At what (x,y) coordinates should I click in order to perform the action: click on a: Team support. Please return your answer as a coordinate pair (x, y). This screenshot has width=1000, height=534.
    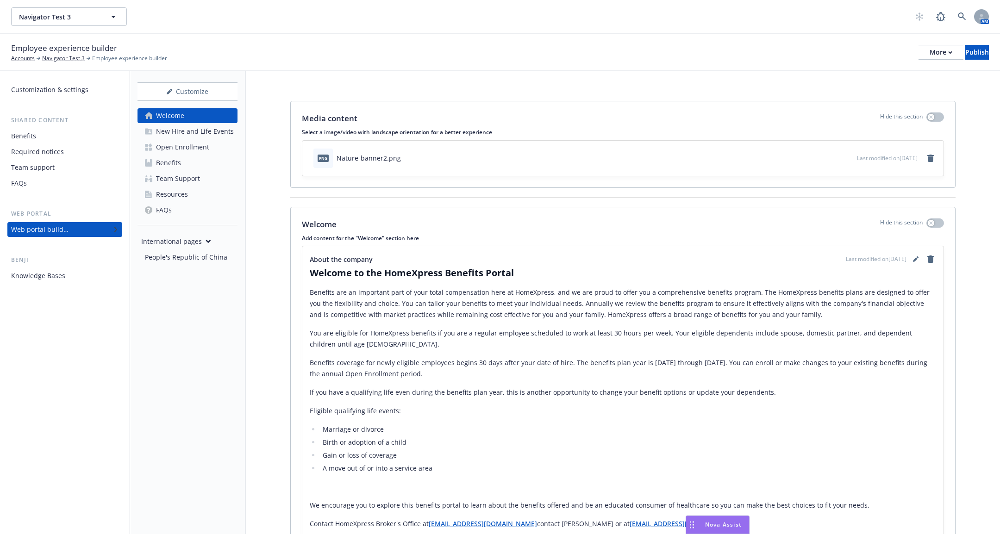
    Looking at the image, I should click on (65, 168).